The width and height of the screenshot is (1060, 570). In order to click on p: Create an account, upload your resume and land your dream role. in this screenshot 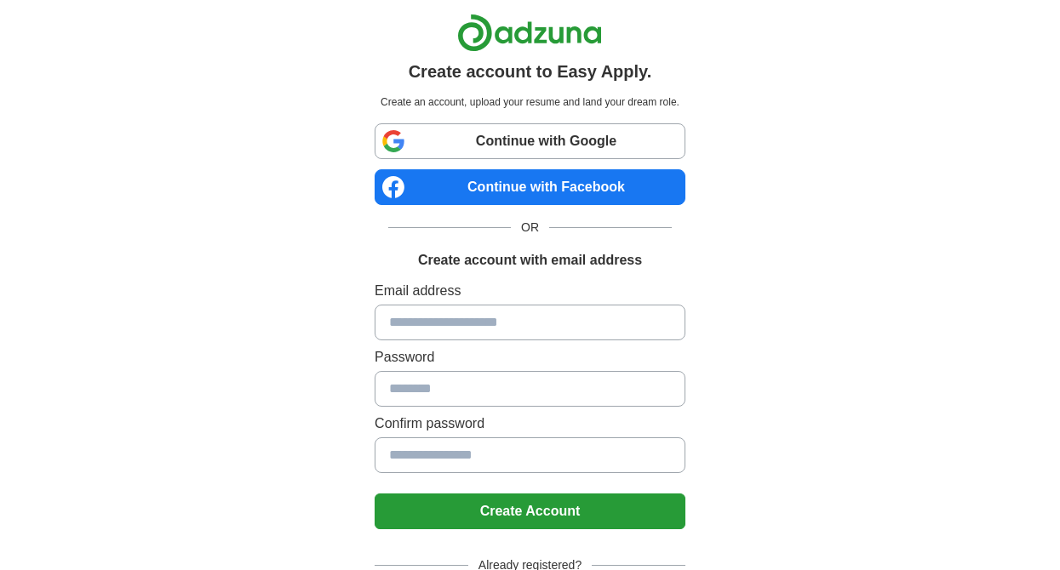, I will do `click(529, 102)`.